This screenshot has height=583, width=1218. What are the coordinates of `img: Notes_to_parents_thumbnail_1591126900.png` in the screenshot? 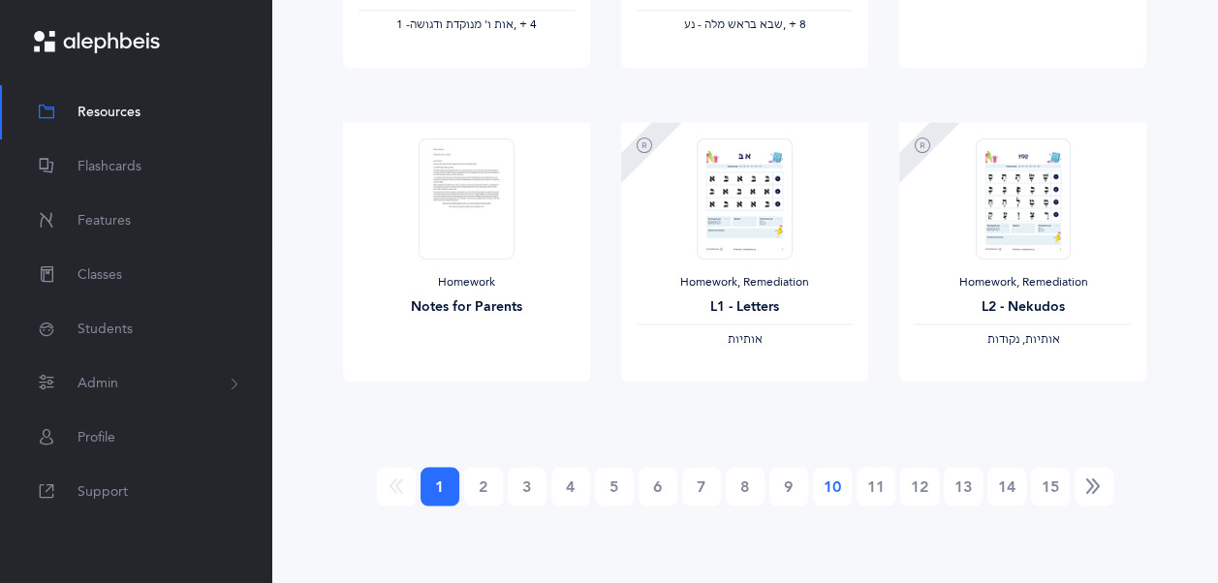 It's located at (466, 198).